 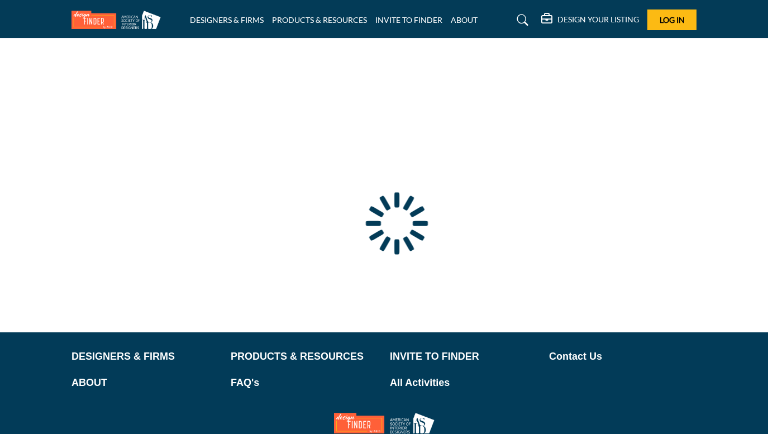 What do you see at coordinates (464, 383) in the screenshot?
I see `p: All Activities` at bounding box center [464, 383].